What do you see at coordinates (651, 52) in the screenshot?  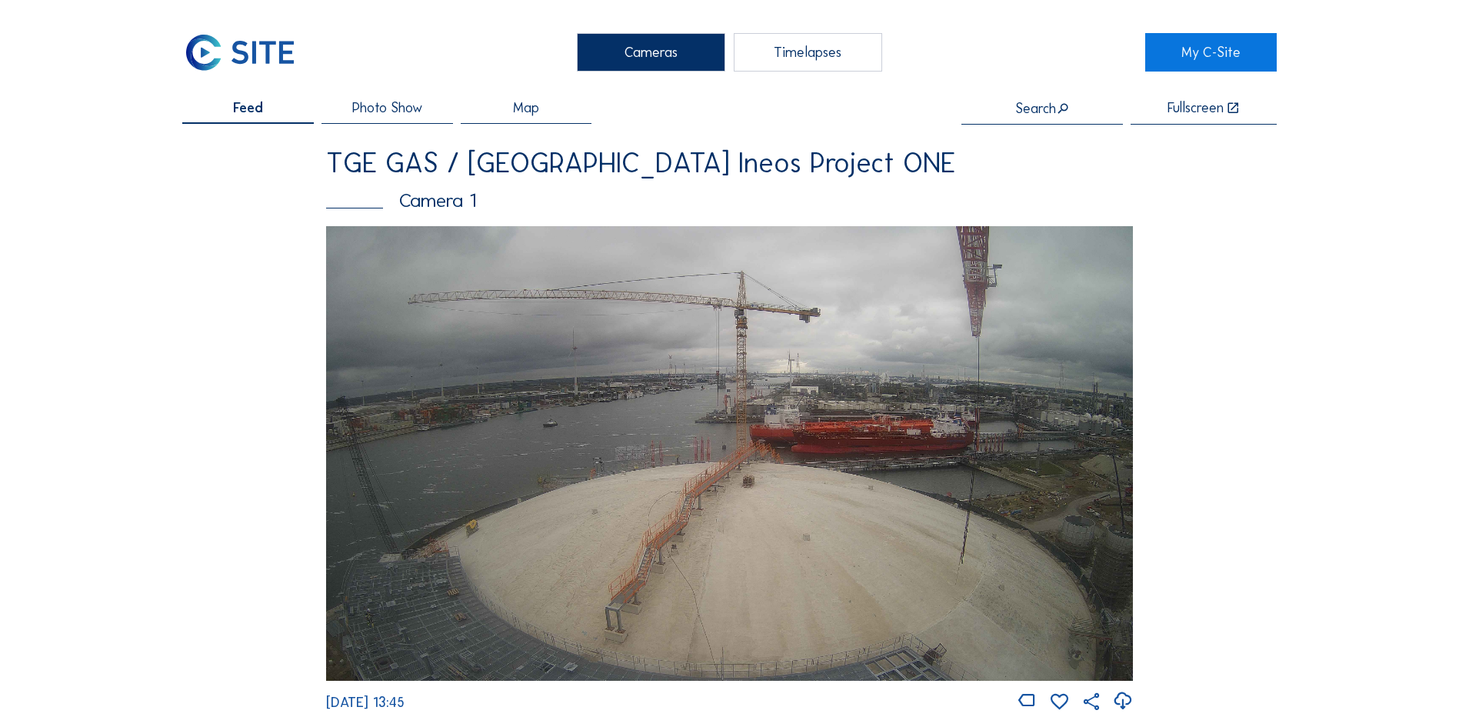 I see `div: Cameras` at bounding box center [651, 52].